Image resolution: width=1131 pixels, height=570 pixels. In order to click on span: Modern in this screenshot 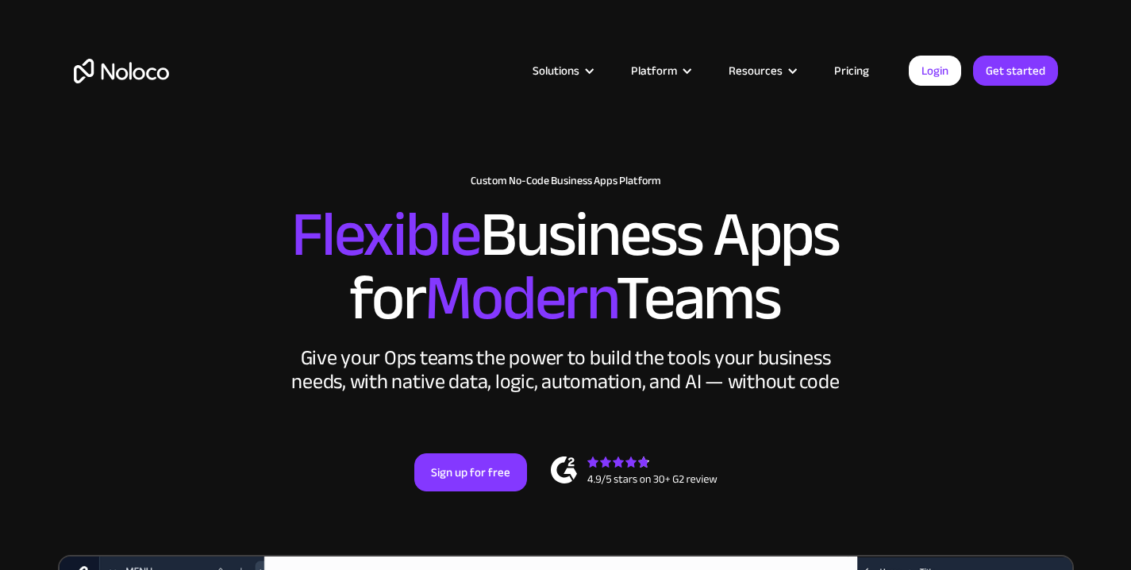, I will do `click(520, 298)`.